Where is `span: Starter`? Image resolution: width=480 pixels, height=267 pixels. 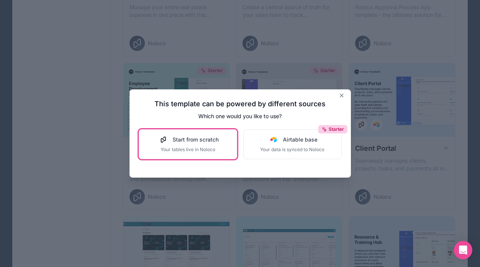
span: Starter is located at coordinates (336, 129).